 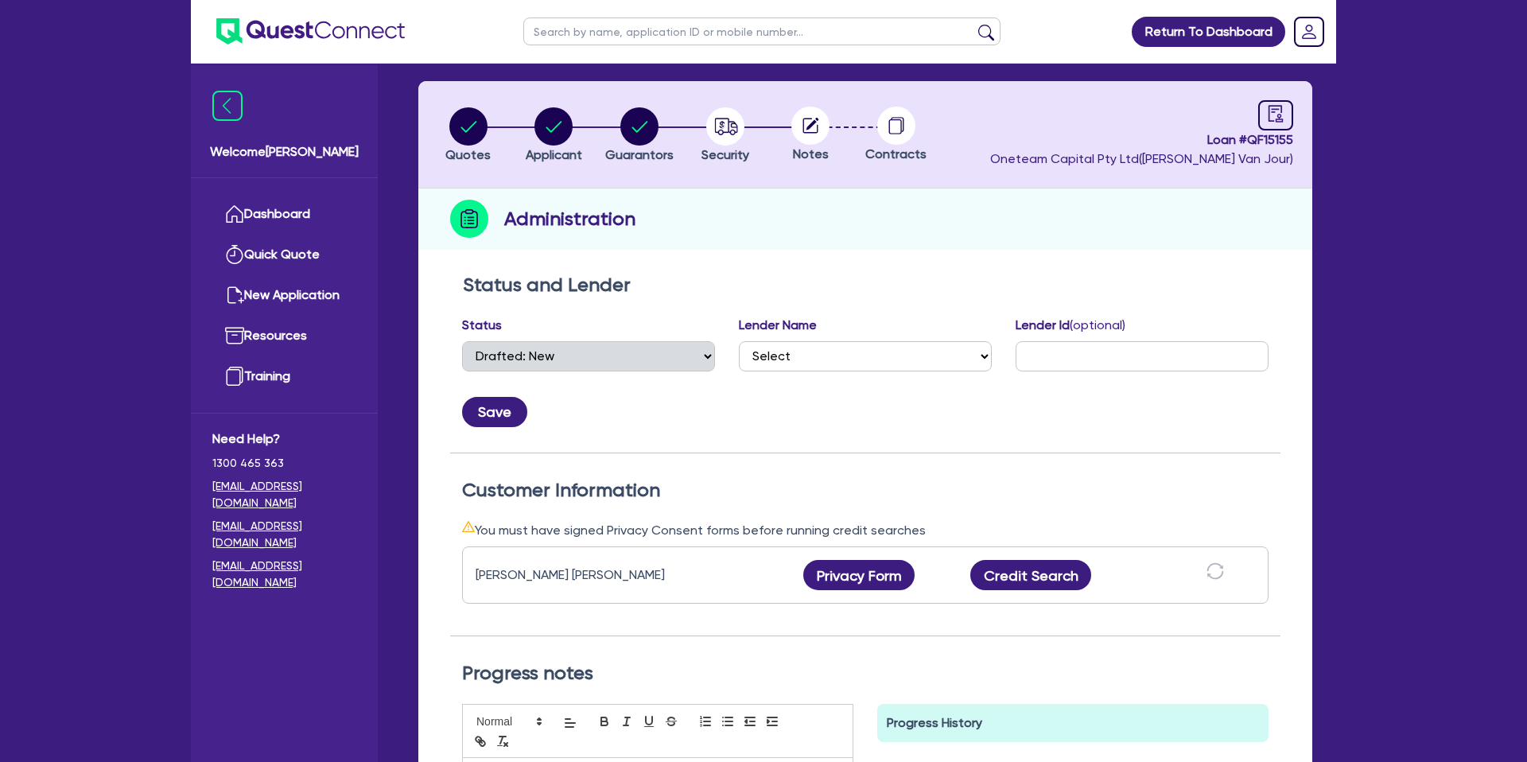 What do you see at coordinates (554, 154) in the screenshot?
I see `span: Applicant` at bounding box center [554, 154].